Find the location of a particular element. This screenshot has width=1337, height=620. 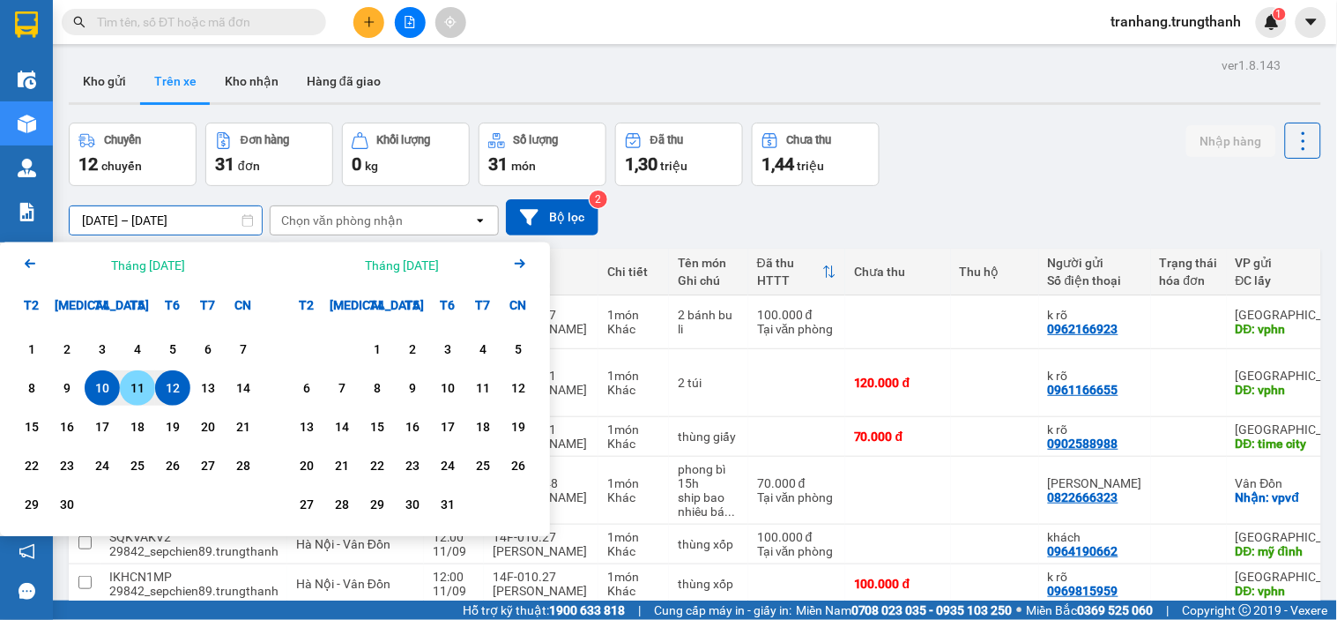

div: Choose Thứ Ba, tháng 10 28 2025. It's available. is located at coordinates (342, 504).